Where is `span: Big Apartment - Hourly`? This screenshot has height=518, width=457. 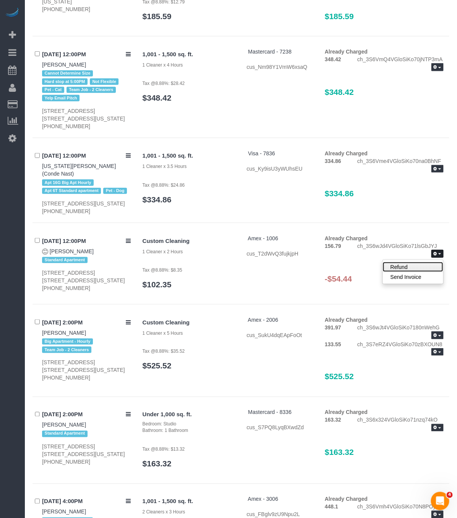
span: Big Apartment - Hourly is located at coordinates (67, 341).